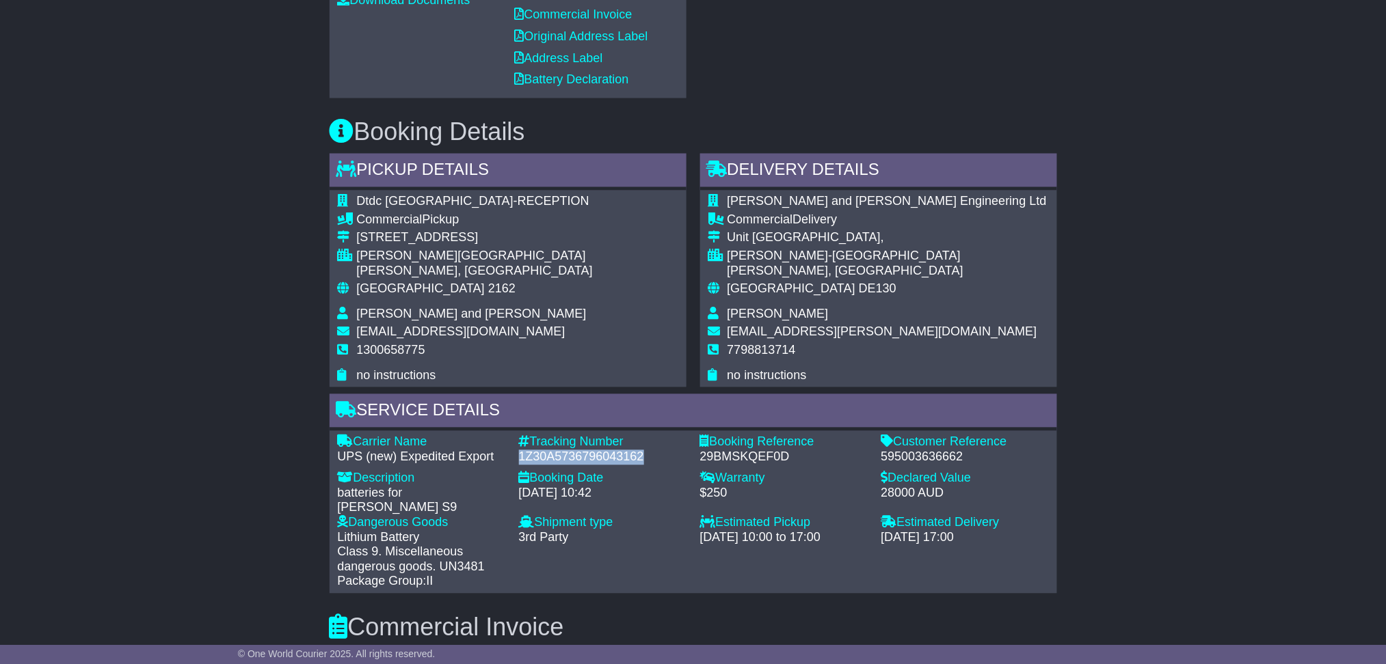  Describe the element at coordinates (965, 458) in the screenshot. I see `div: 595003636662` at that location.